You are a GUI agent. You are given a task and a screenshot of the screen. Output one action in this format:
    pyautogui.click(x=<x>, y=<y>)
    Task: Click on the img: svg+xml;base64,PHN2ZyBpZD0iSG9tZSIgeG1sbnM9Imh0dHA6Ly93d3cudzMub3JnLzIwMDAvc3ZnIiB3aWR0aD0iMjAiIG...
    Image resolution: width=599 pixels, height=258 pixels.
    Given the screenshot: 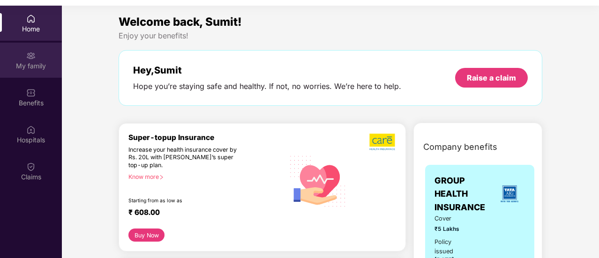 What is the action you would take?
    pyautogui.click(x=31, y=19)
    